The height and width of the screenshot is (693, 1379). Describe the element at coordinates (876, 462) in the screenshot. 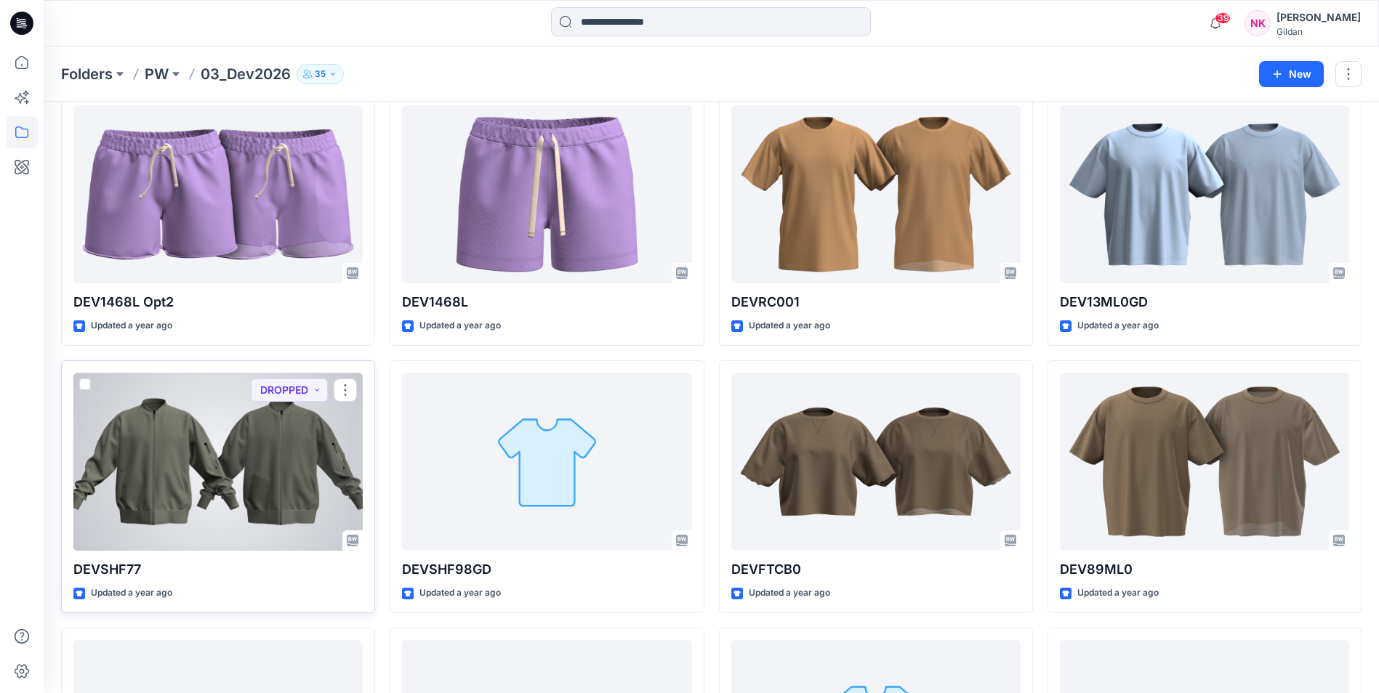

I see `a: DEVFTCB0` at that location.